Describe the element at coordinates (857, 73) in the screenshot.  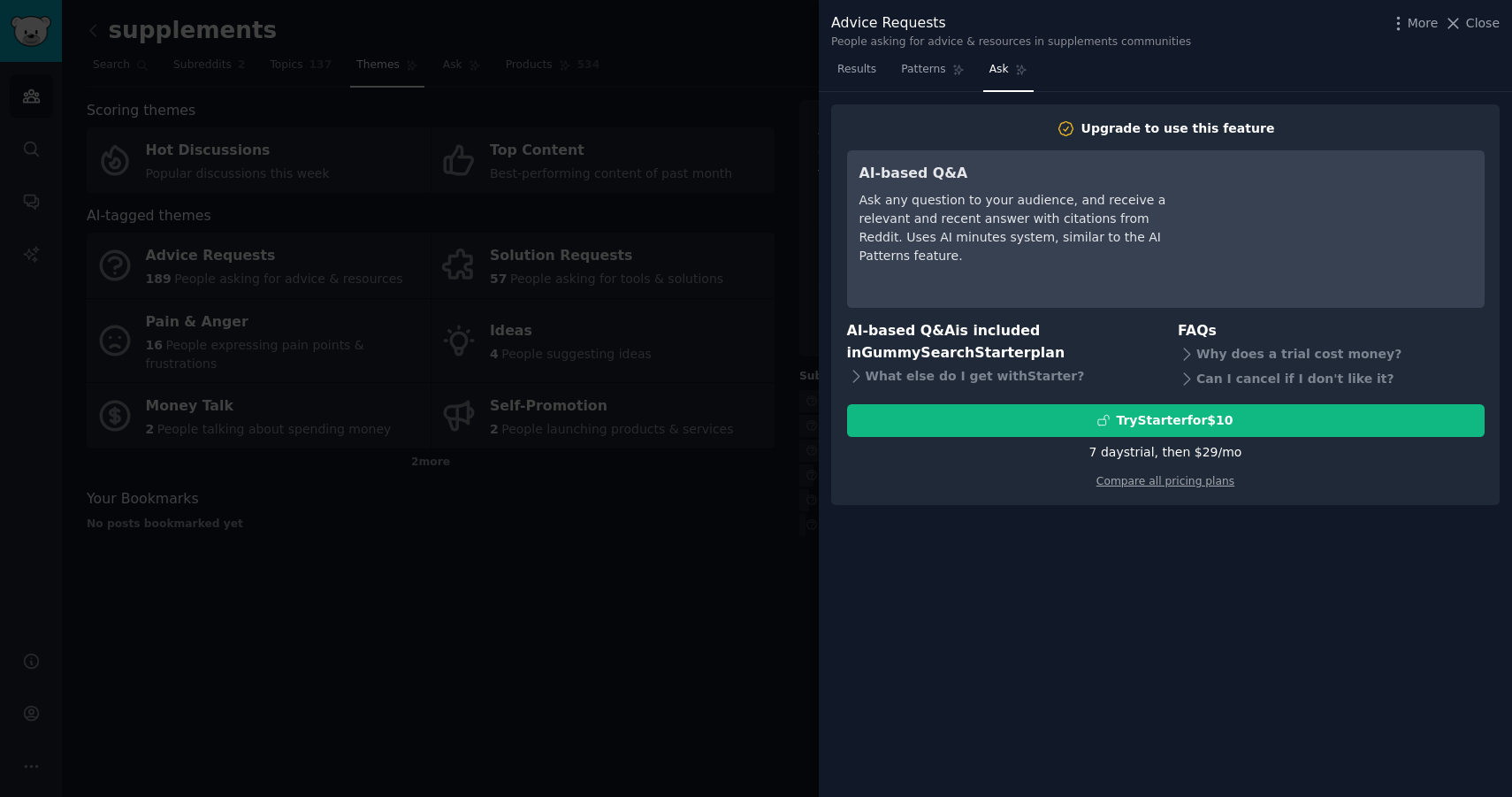
I see `a: Results` at that location.